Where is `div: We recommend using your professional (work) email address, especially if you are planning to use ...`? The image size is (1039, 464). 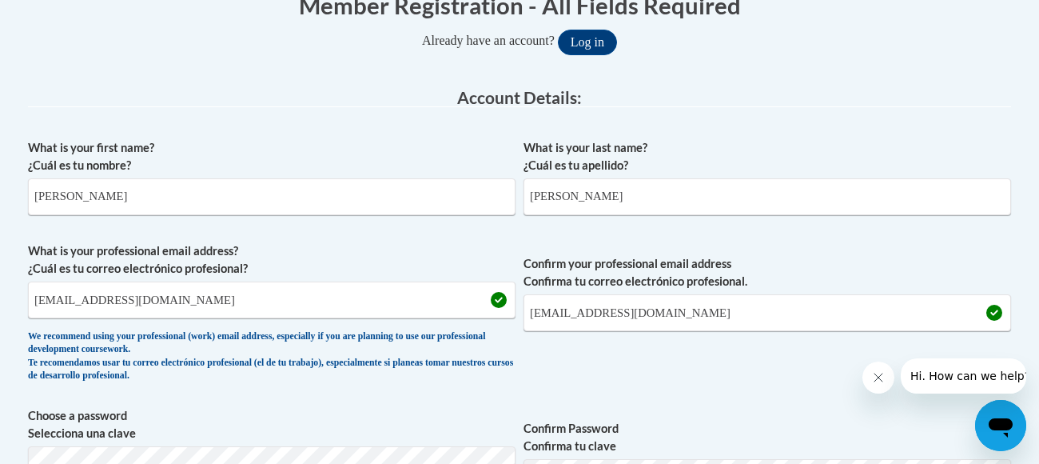
div: We recommend using your professional (work) email address, especially if you are planning to use ... is located at coordinates (272, 357).